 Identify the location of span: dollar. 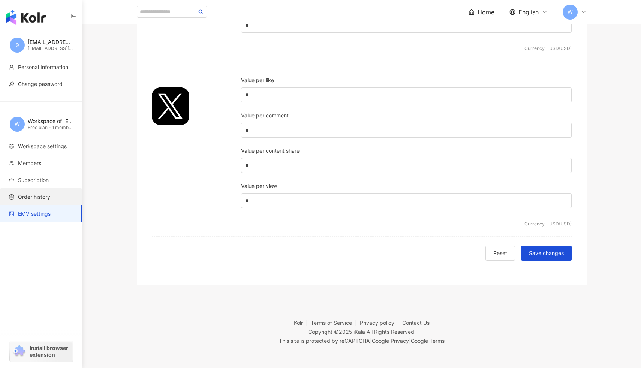
(12, 197).